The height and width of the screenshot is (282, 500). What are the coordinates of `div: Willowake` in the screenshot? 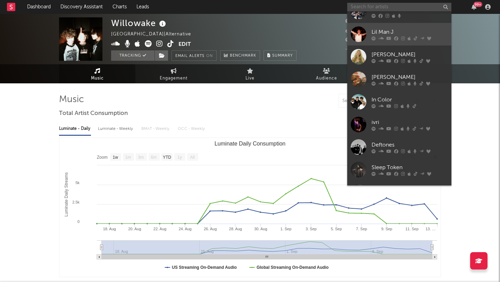 It's located at (139, 23).